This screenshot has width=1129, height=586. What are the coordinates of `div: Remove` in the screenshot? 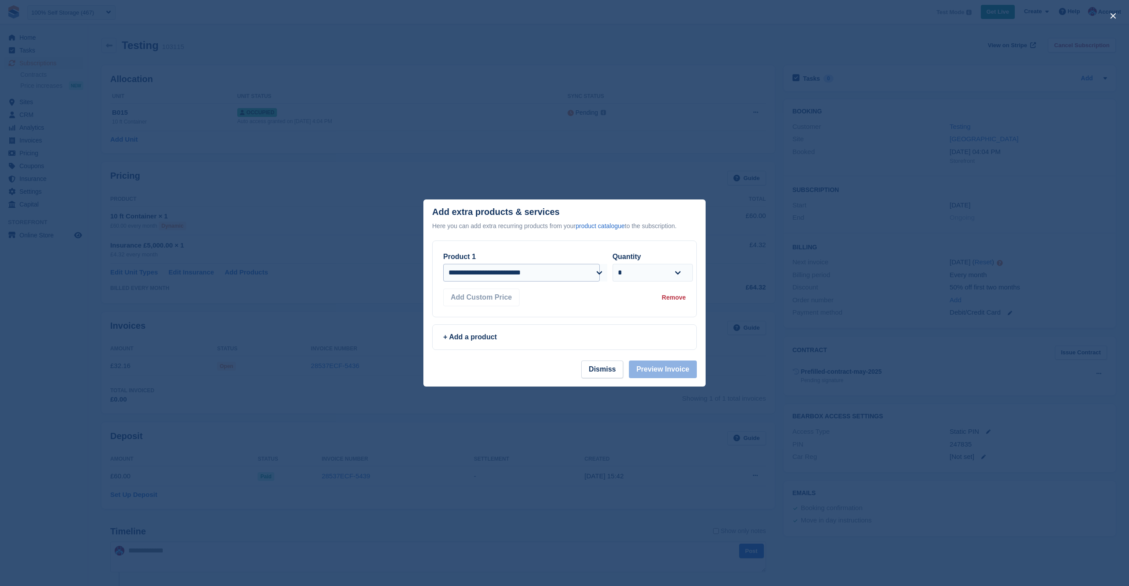 It's located at (674, 297).